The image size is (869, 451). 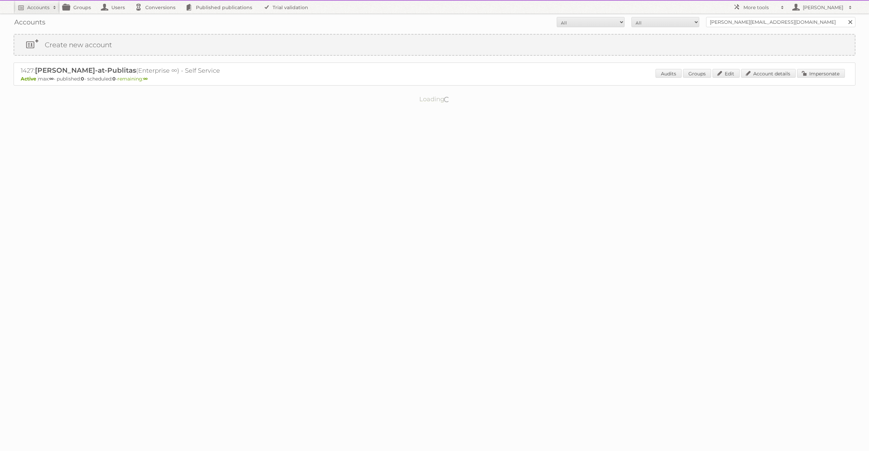 I want to click on a: Conversions, so click(x=157, y=7).